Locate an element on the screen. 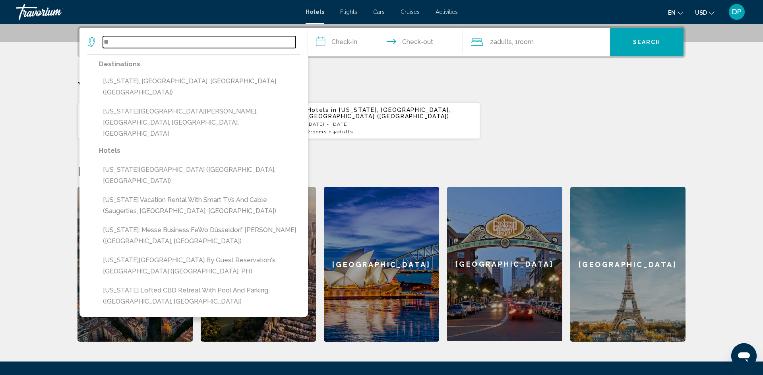 Image resolution: width=763 pixels, height=375 pixels. a: Travorium is located at coordinates (157, 12).